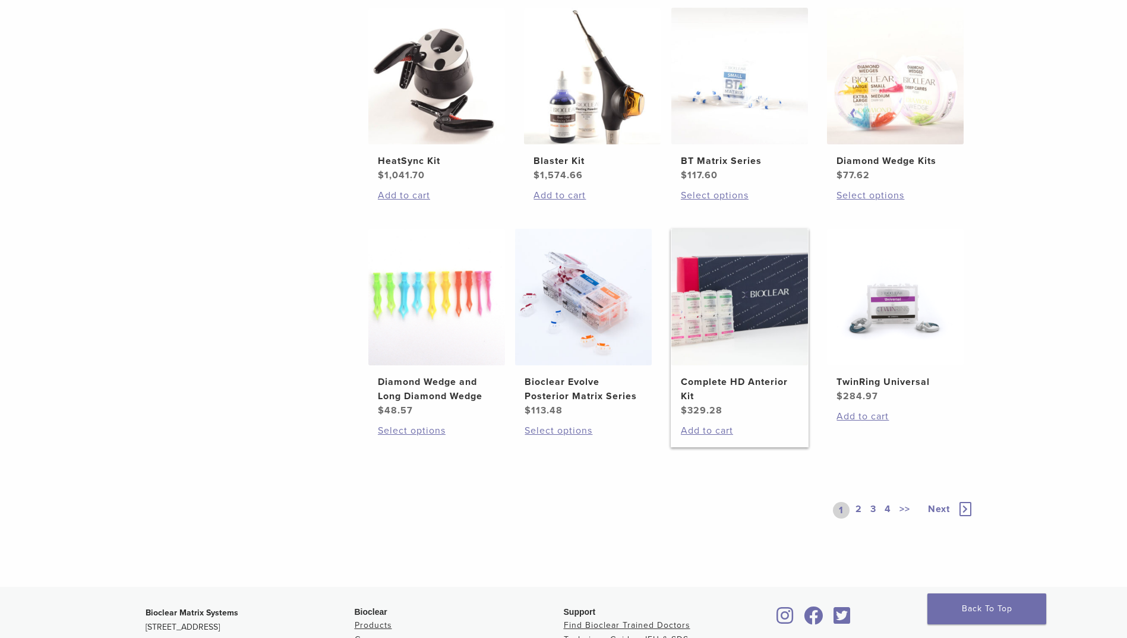 The image size is (1127, 638). I want to click on h2: HeatSync Kit, so click(437, 161).